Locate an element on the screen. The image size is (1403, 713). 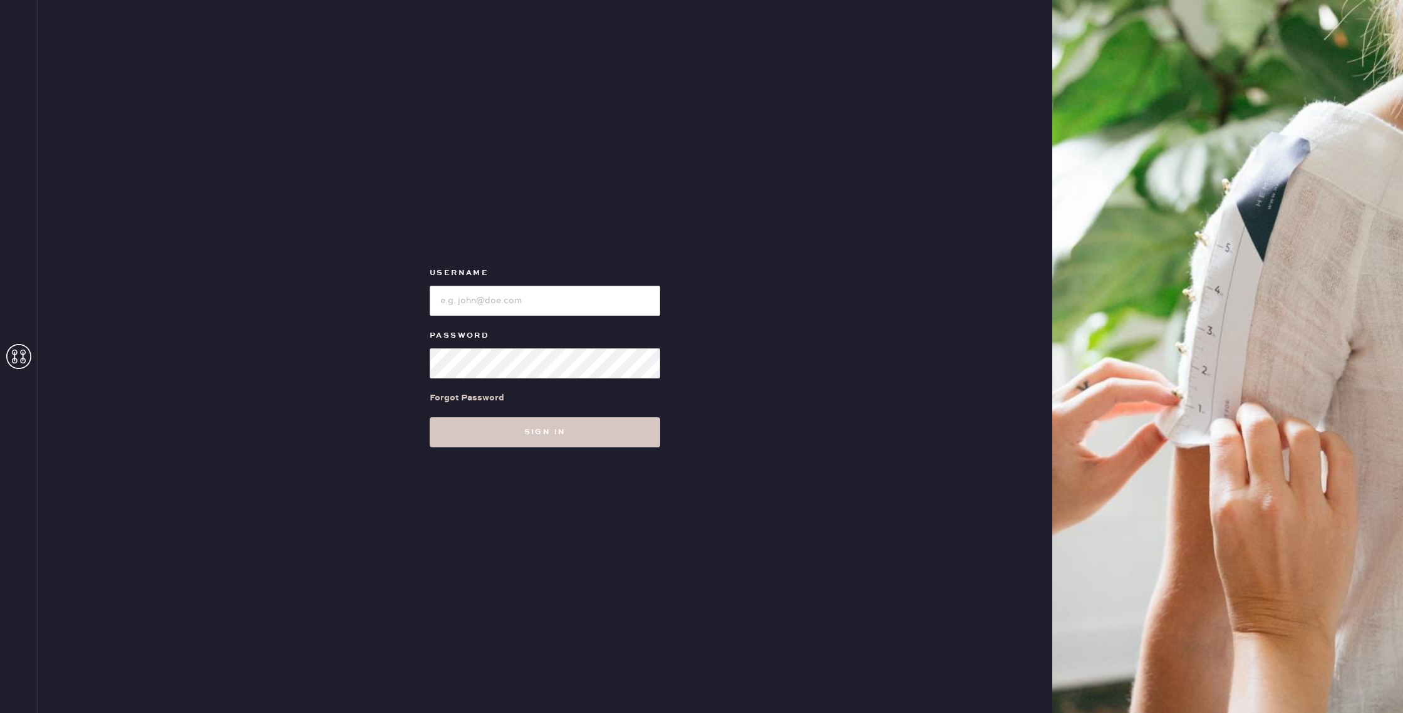
input: e.g. john@doe.com is located at coordinates (545, 301).